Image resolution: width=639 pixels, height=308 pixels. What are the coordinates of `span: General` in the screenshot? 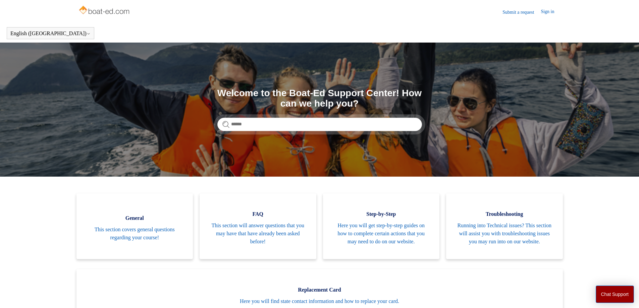 It's located at (135, 218).